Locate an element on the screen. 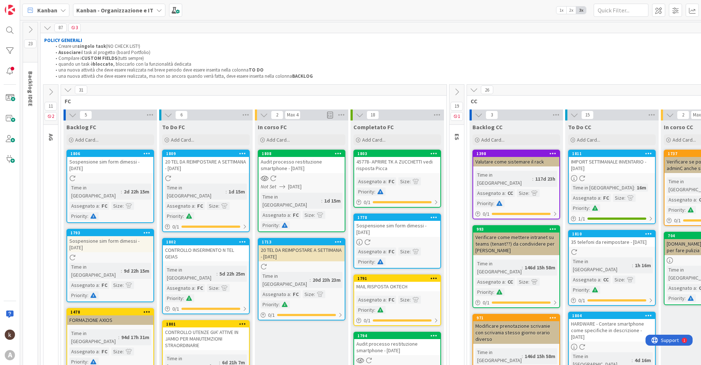 This screenshot has width=701, height=365. div: 1801 is located at coordinates (206, 324).